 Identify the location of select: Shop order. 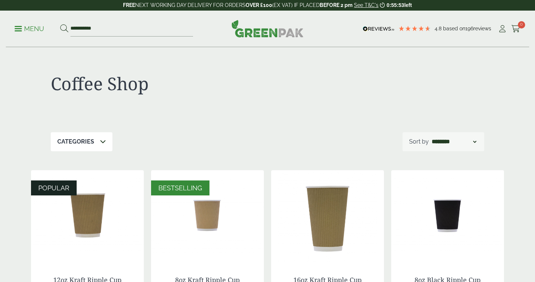
(454, 142).